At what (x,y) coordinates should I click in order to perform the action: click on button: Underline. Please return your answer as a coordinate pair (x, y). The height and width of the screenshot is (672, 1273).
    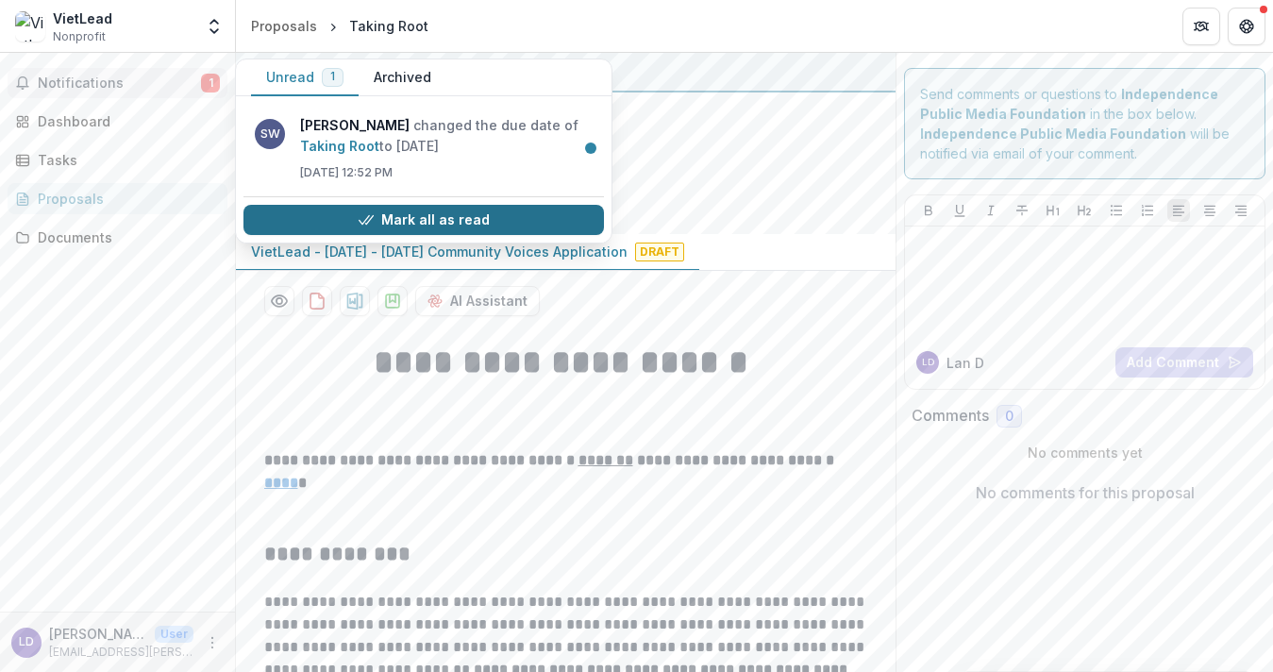
    Looking at the image, I should click on (959, 210).